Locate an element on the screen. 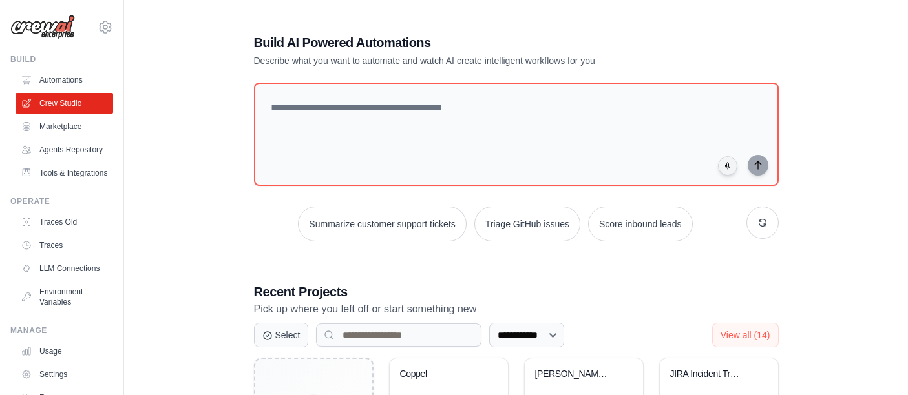 The image size is (908, 395). button: Summarize customer support tickets is located at coordinates (382, 224).